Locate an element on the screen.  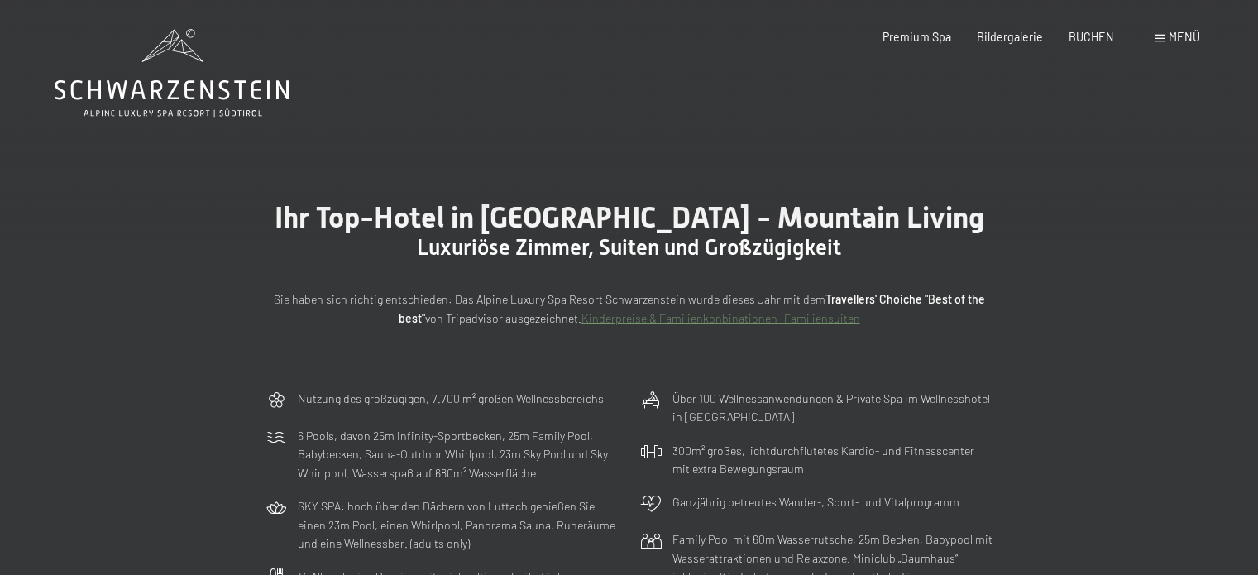
span: Menü is located at coordinates (1185, 36).